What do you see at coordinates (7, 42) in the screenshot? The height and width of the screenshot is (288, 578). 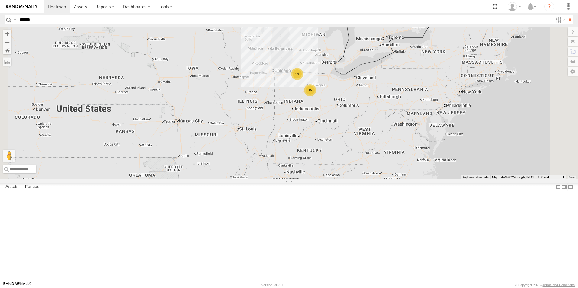 I see `button: Zoom out` at bounding box center [7, 42].